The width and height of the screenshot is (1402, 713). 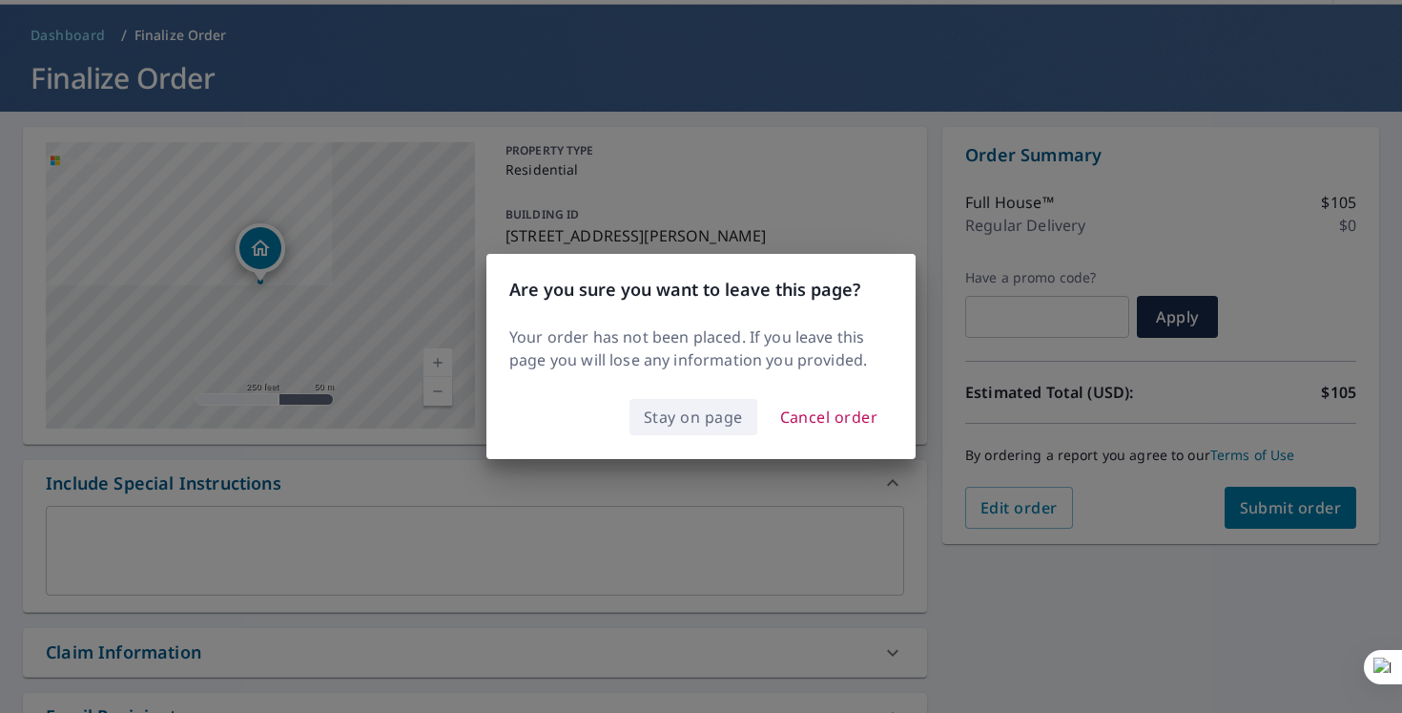 I want to click on p: Your order has not been placed. If you leave this page you will lose any information you provided., so click(x=701, y=348).